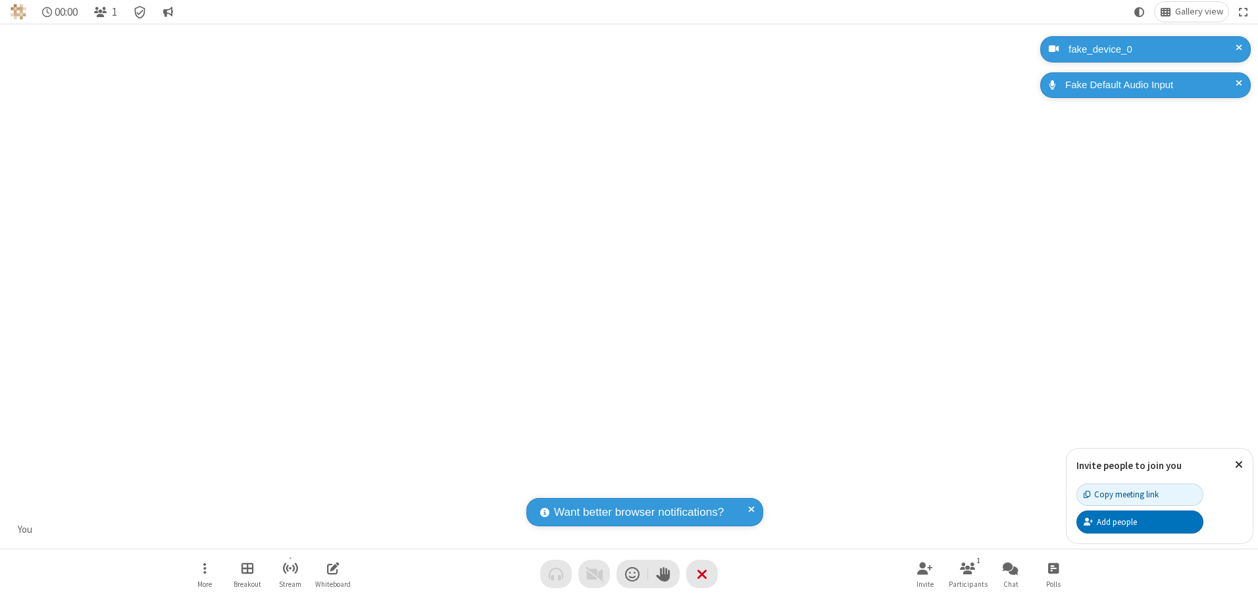 This screenshot has height=598, width=1258. Describe the element at coordinates (1140, 522) in the screenshot. I see `button: Add people` at that location.